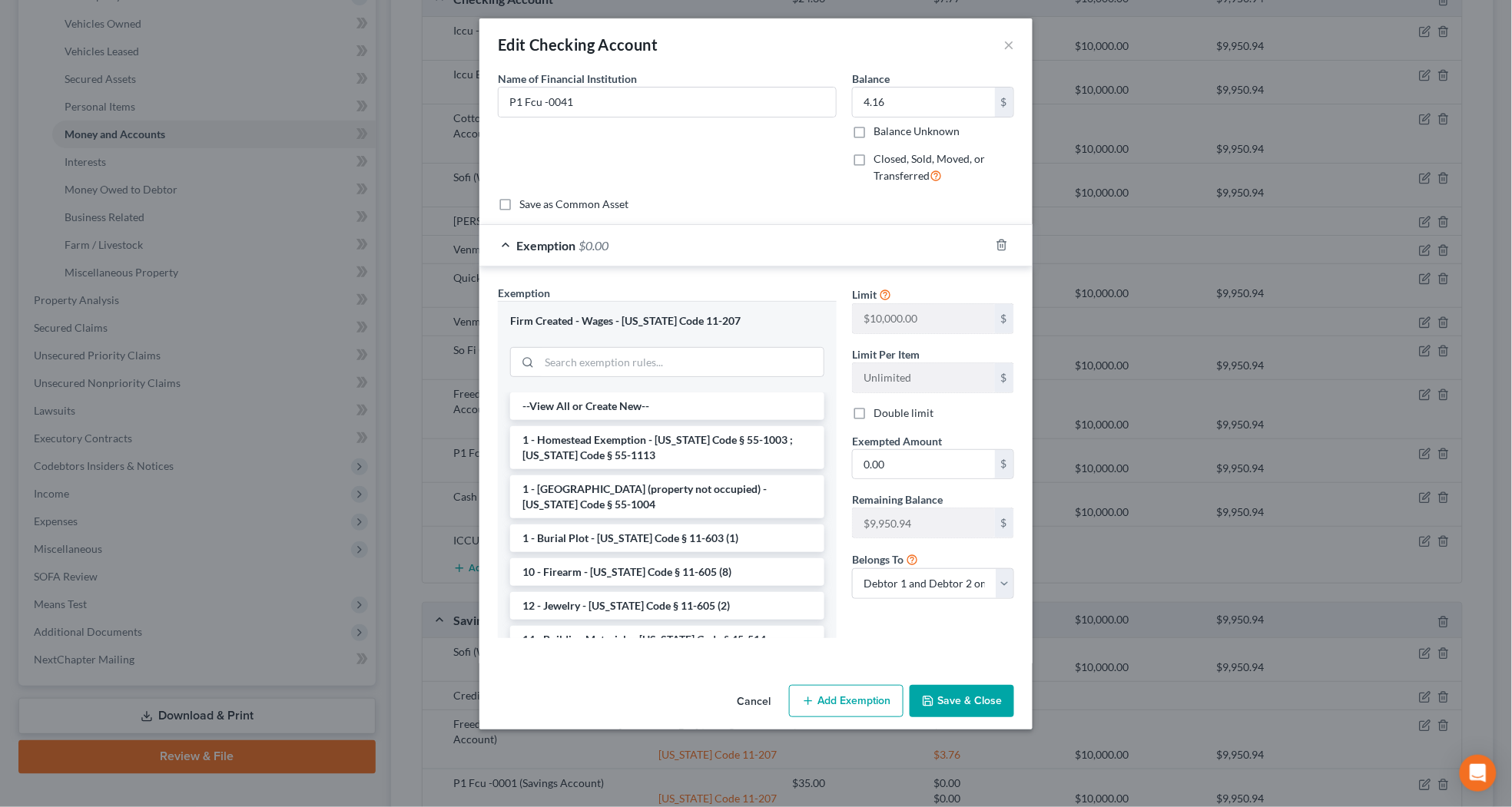  What do you see at coordinates (878, 559) in the screenshot?
I see `span: Belongs To` at bounding box center [878, 559].